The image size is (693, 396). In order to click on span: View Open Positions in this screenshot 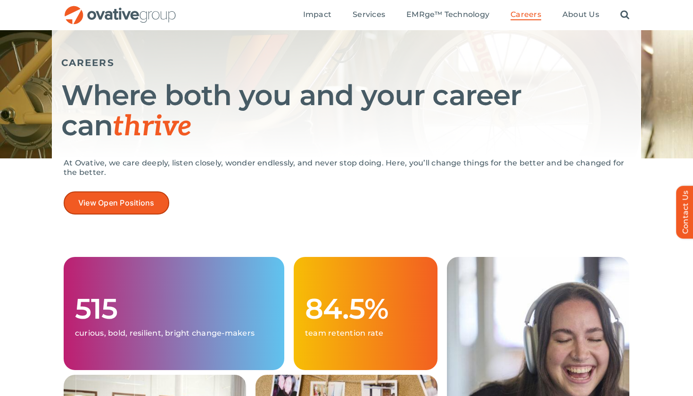, I will do `click(116, 203)`.